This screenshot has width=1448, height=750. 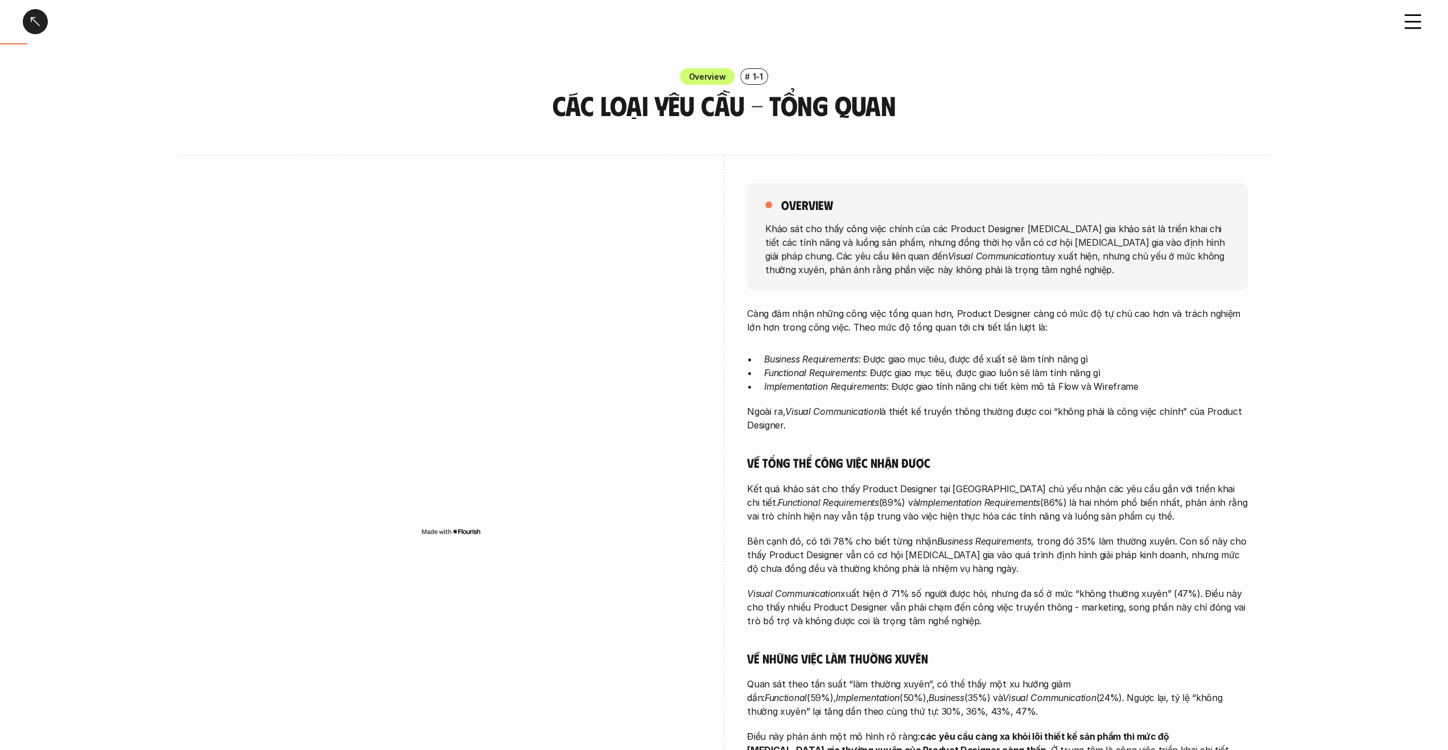 What do you see at coordinates (451, 531) in the screenshot?
I see `img: Made with Flourish` at bounding box center [451, 531].